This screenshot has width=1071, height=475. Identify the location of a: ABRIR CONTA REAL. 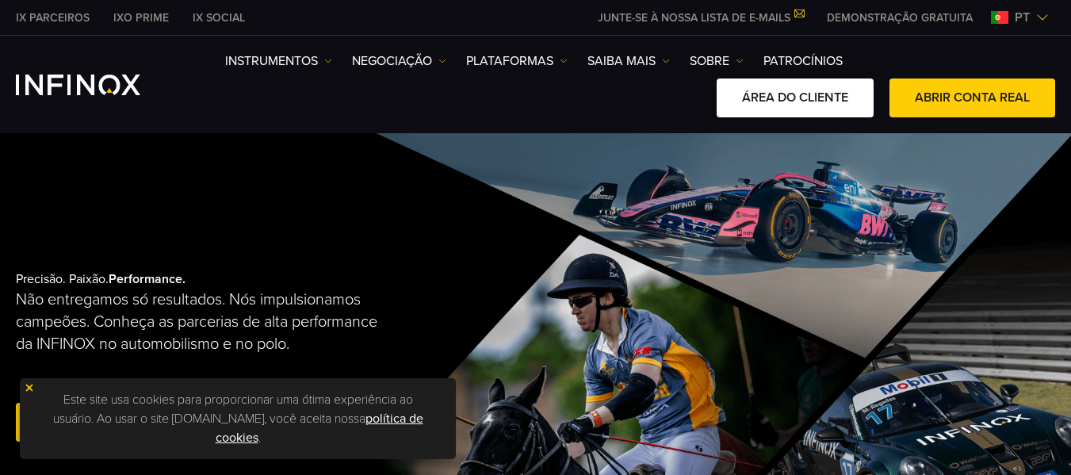
(972, 97).